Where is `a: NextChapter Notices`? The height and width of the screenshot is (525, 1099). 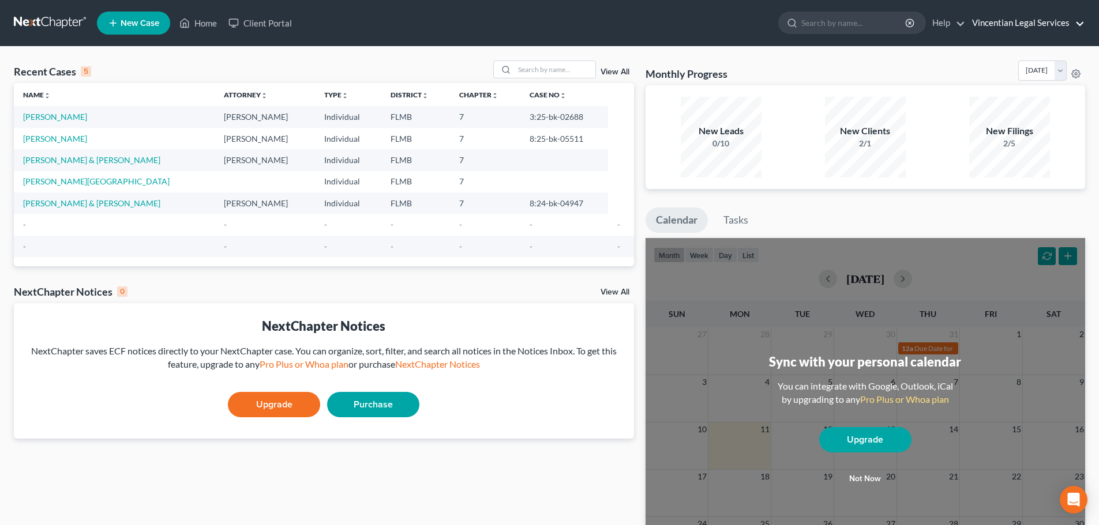
a: NextChapter Notices is located at coordinates (437, 364).